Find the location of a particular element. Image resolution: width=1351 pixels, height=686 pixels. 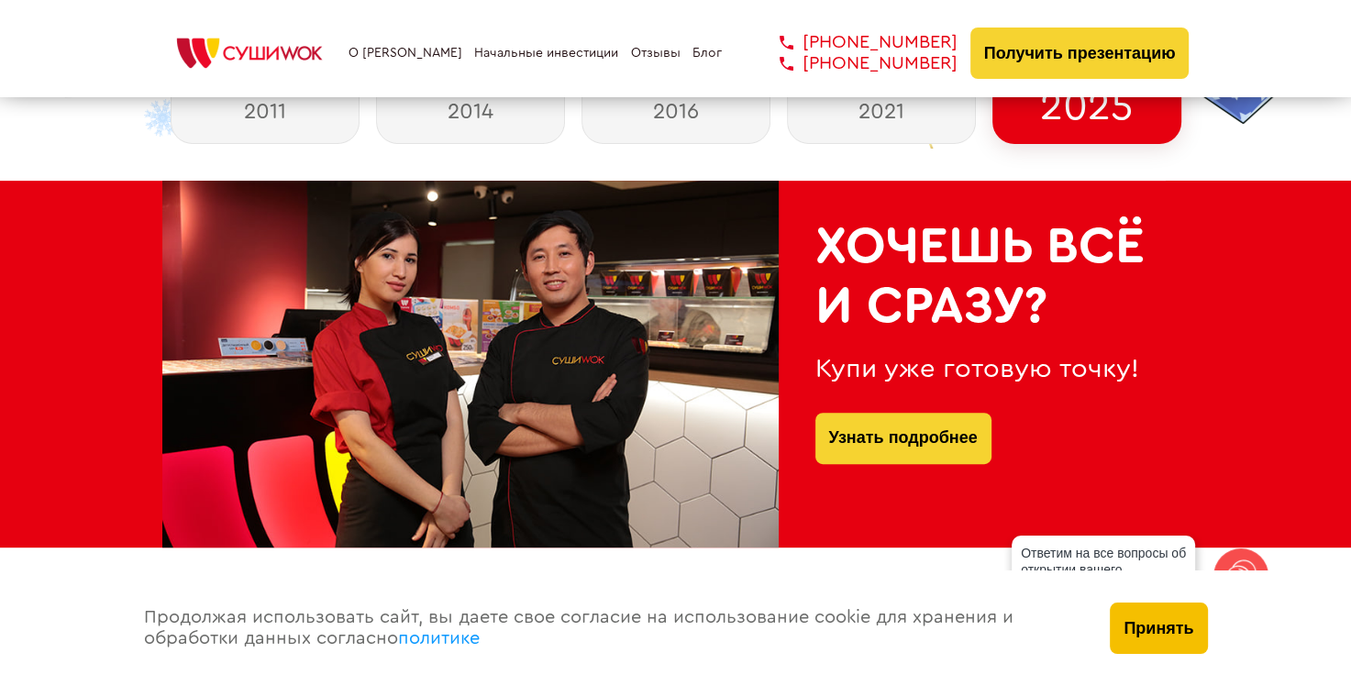

button: Принять is located at coordinates (1158, 628).